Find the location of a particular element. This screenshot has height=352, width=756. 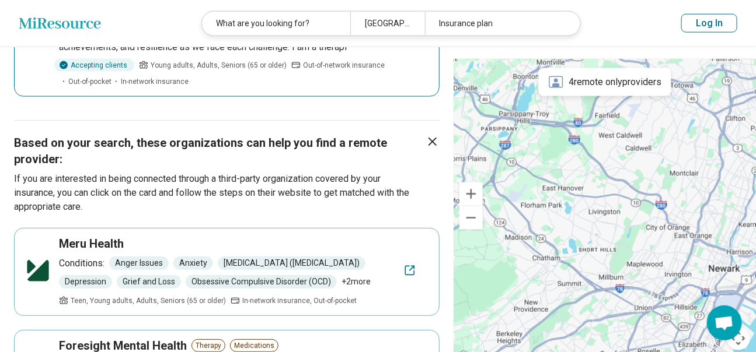

span: Anxiety is located at coordinates (193, 263).